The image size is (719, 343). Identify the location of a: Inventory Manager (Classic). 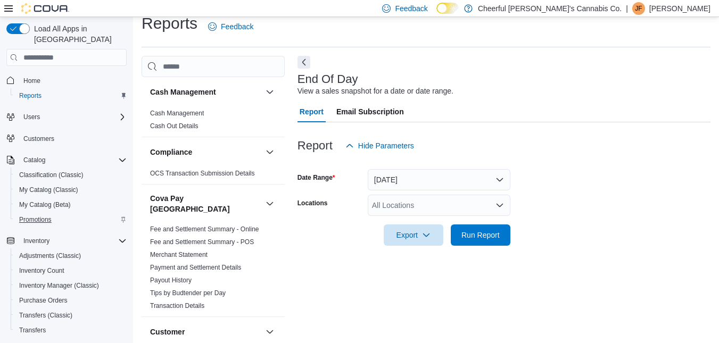
(59, 286).